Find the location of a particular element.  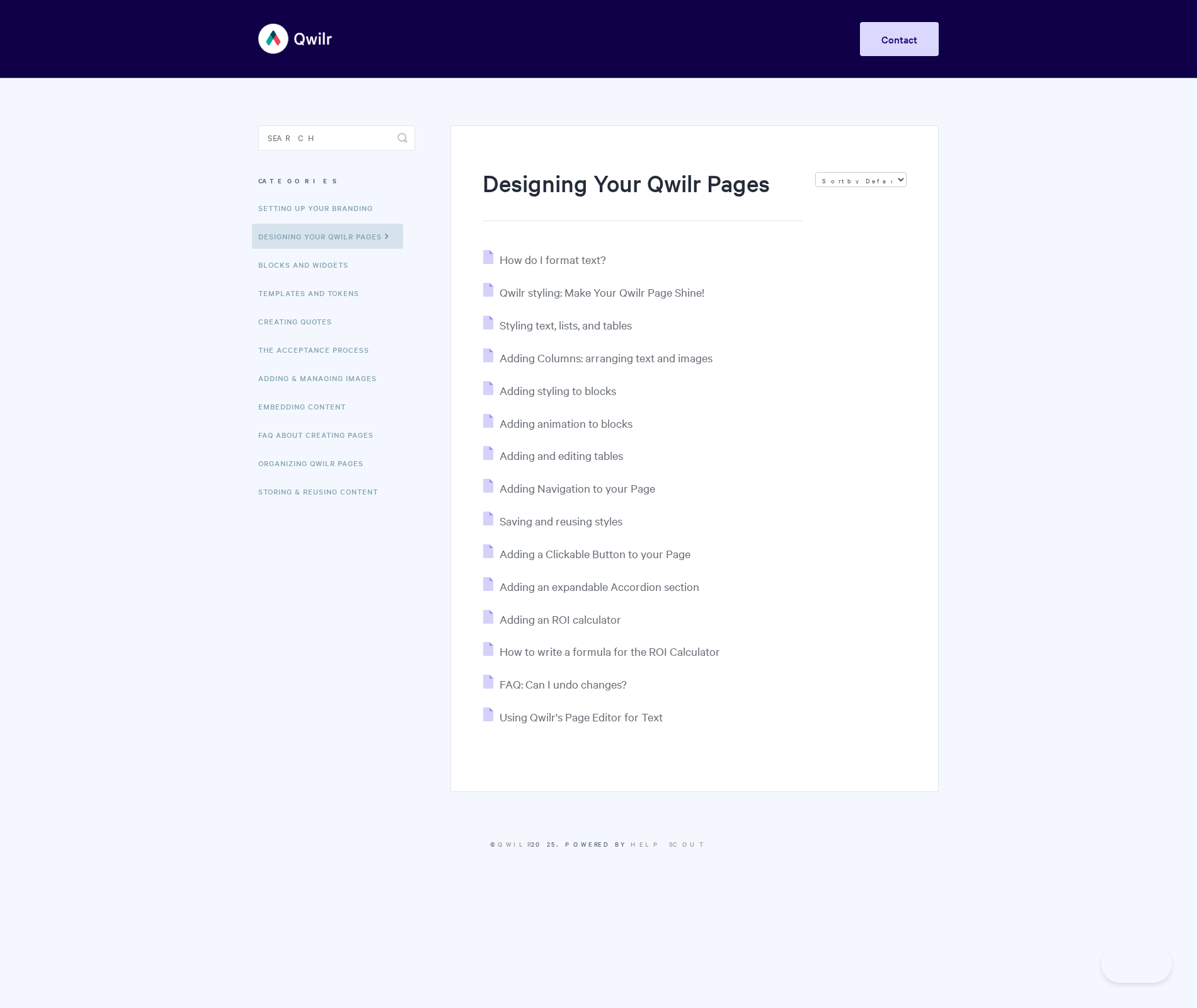

span: Adding and editing tables is located at coordinates (561, 455).